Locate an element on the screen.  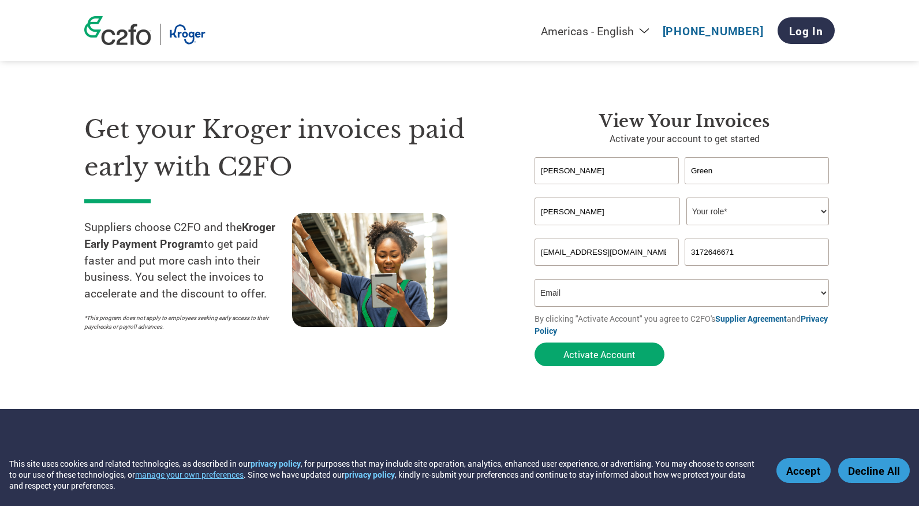
p: By clicking "Activate Account" you agree to C2FO's and is located at coordinates (684, 324).